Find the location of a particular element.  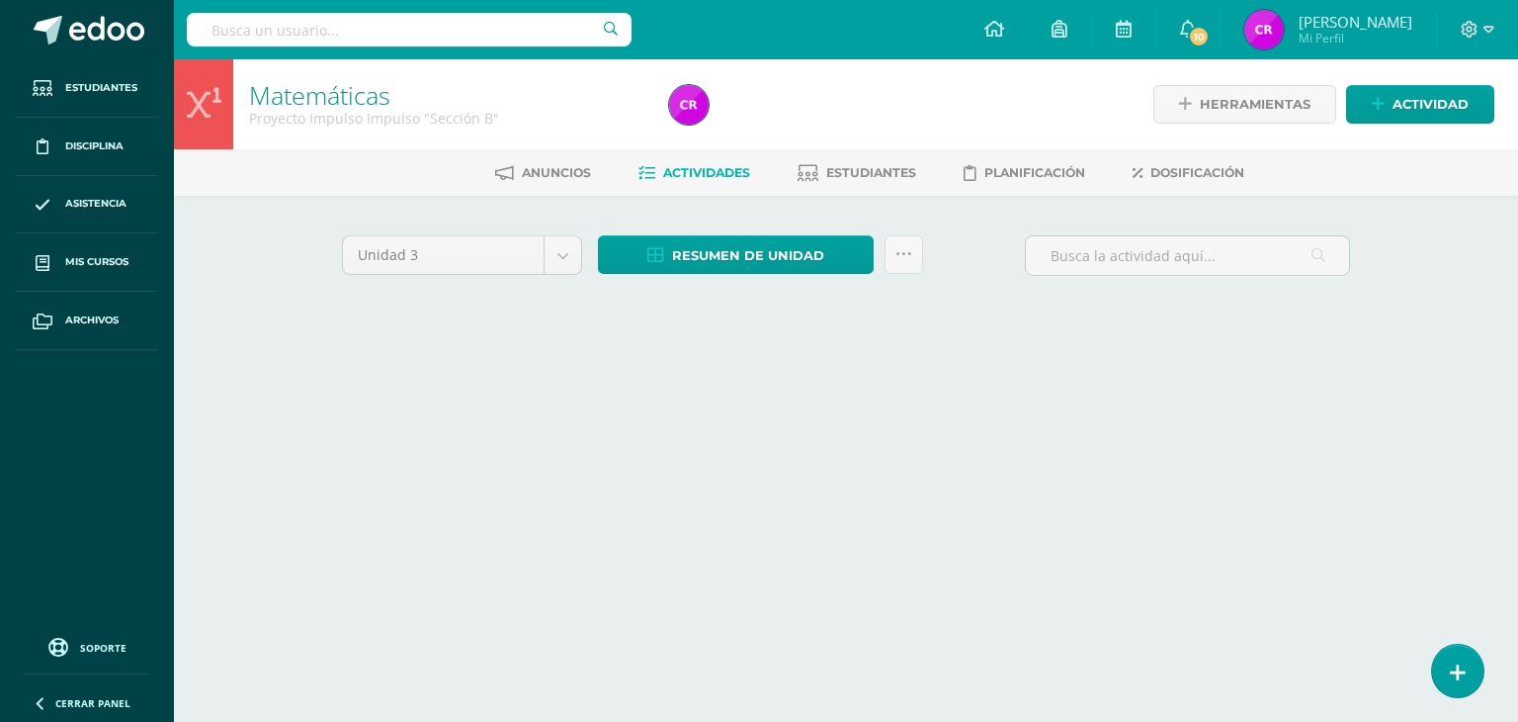

a: Unidad 3 is located at coordinates (462, 255).